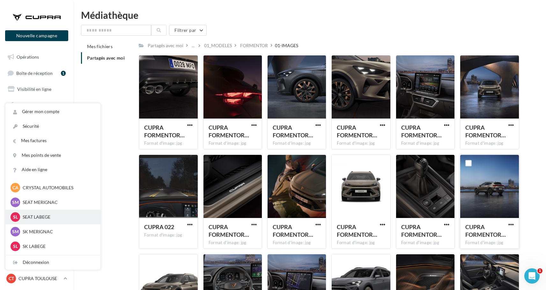 This screenshot has height=290, width=546. What do you see at coordinates (486, 131) in the screenshot?
I see `span: CUPRA FORMENTOR PA 007` at bounding box center [486, 131].